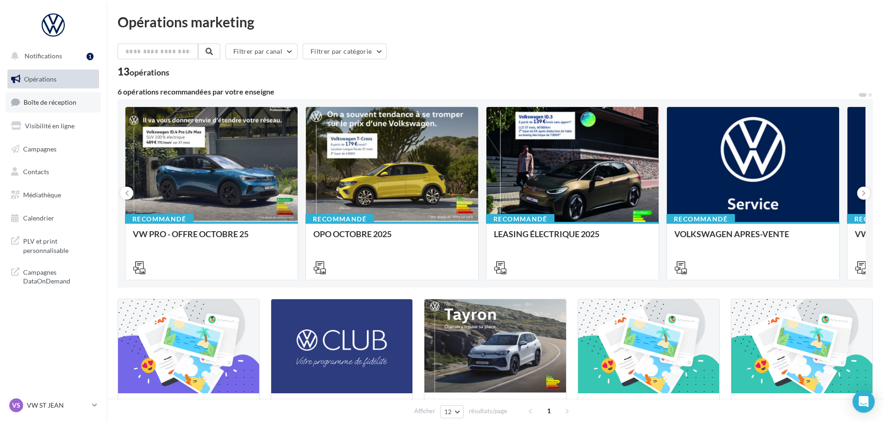  I want to click on span: résultats/page, so click(488, 411).